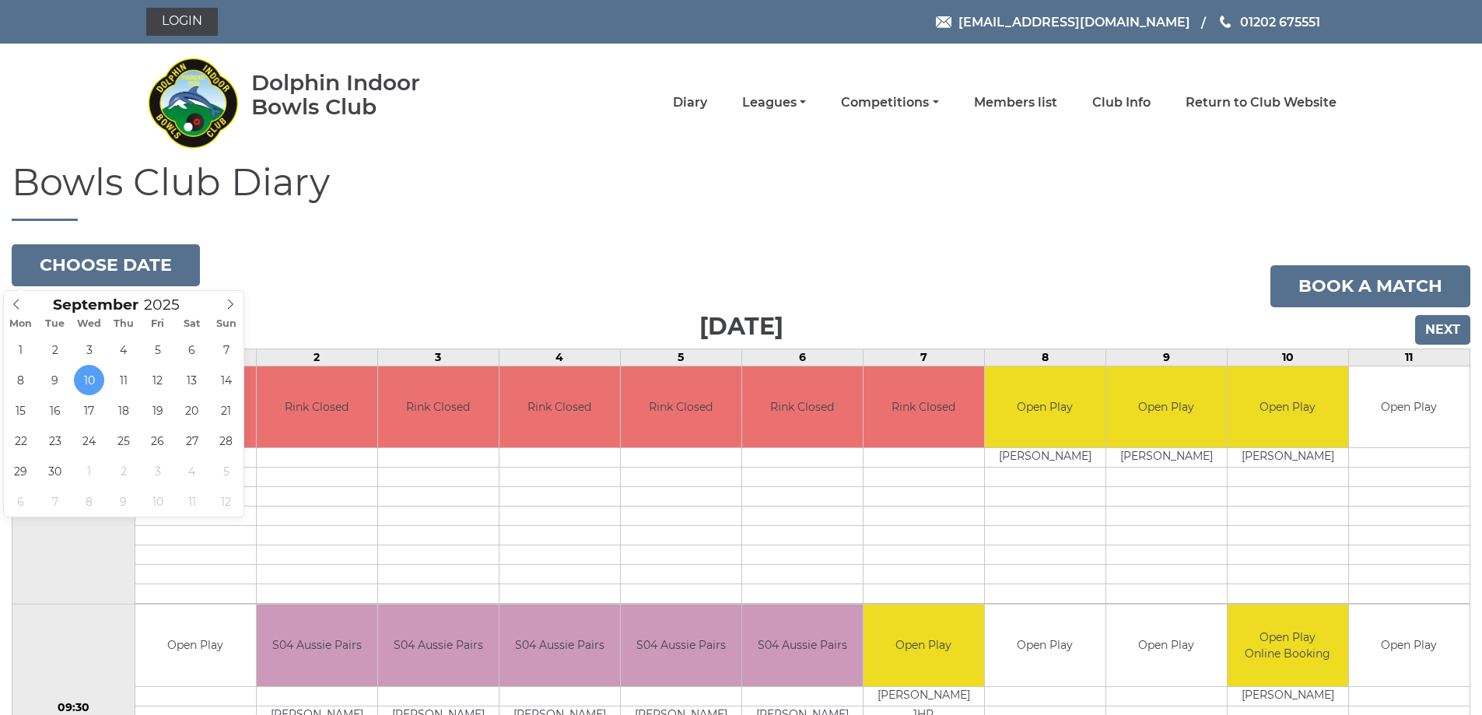 This screenshot has height=715, width=1482. What do you see at coordinates (226, 410) in the screenshot?
I see `span: September 21, 2025` at bounding box center [226, 410].